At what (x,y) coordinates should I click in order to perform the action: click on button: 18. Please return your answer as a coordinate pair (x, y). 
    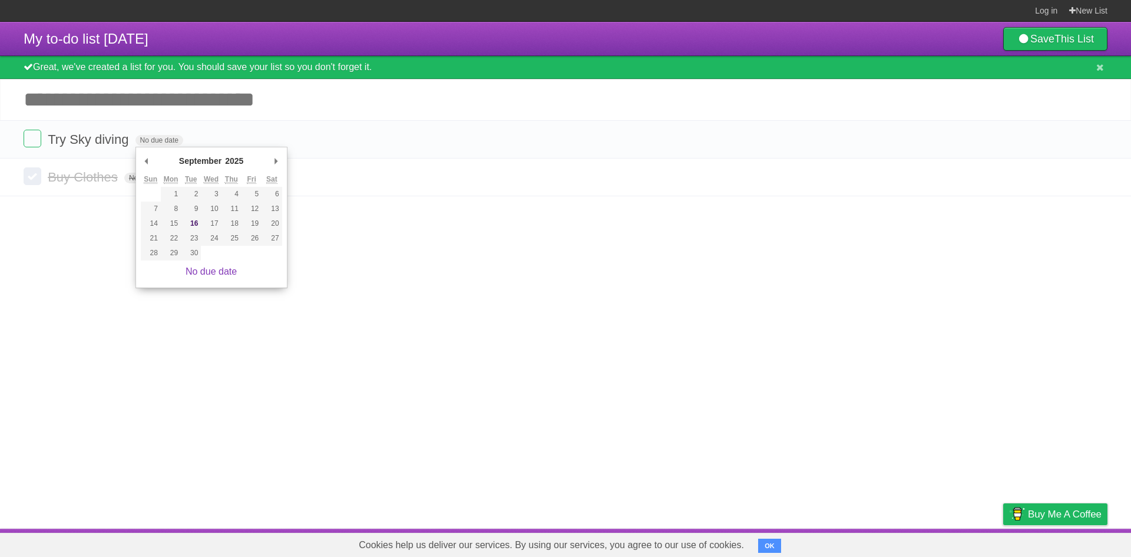
    Looking at the image, I should click on (232, 223).